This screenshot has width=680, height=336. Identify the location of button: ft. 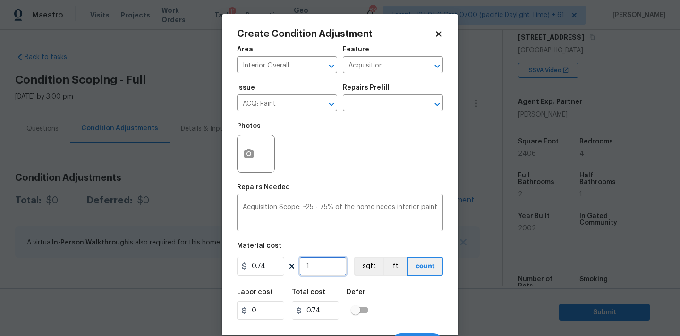
(395, 266).